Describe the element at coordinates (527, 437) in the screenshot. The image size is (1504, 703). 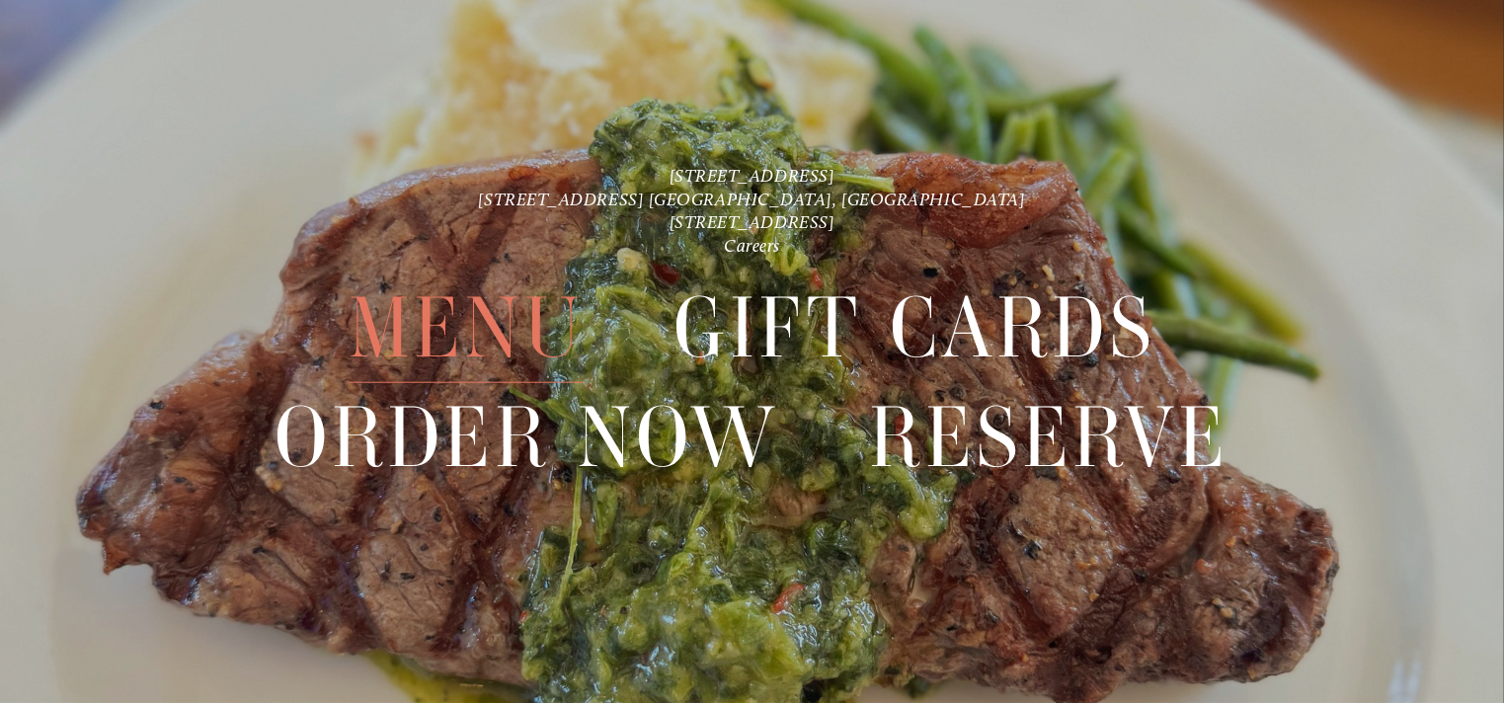
I see `a: Order Now` at that location.